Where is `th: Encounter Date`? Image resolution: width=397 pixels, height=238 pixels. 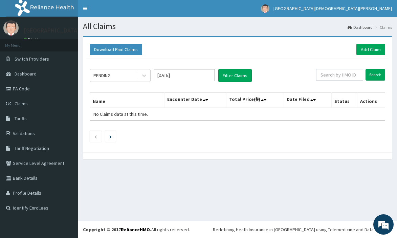
th: Encounter Date is located at coordinates (195, 100).